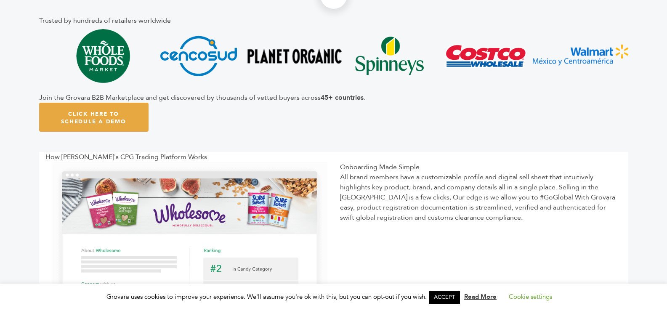 Image resolution: width=667 pixels, height=311 pixels. Describe the element at coordinates (342, 98) in the screenshot. I see `b: 45+ countries` at that location.